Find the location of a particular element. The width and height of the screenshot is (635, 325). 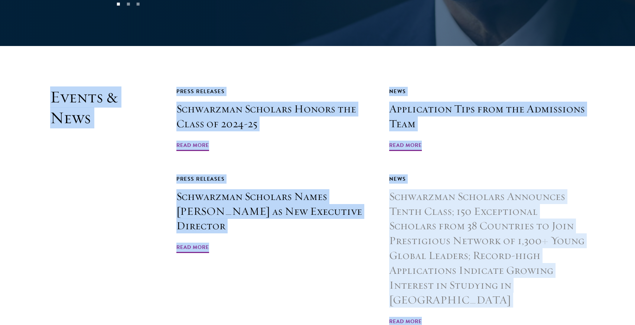

a: Press Releases Schwarzman Scholars Honors the Class of 2024-25 Read More is located at coordinates (274, 120).